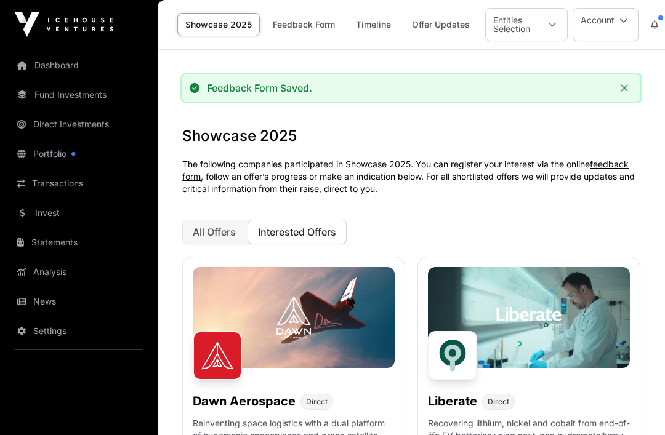 The width and height of the screenshot is (665, 435). I want to click on a: Offer Updates, so click(441, 25).